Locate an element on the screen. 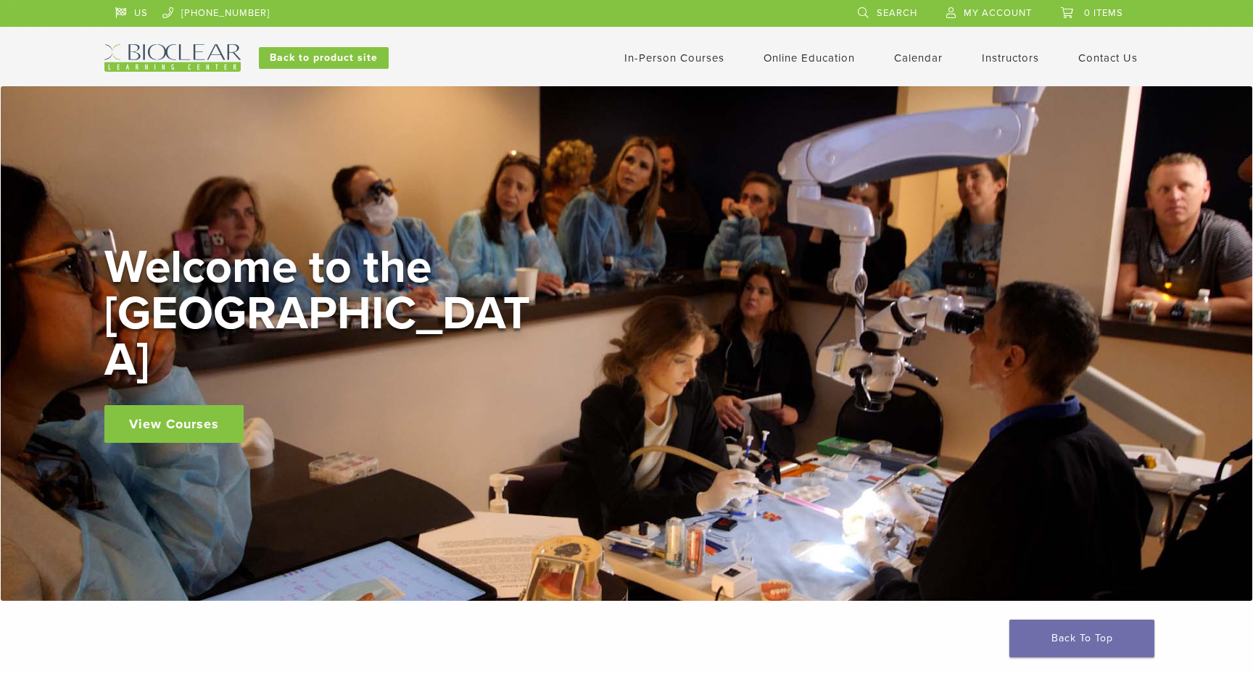  a: Online Education is located at coordinates (809, 58).